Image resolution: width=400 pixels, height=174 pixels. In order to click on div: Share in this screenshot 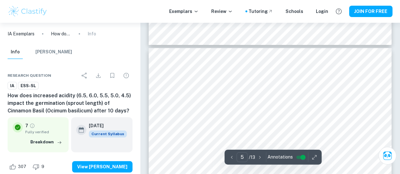, I will do `click(85, 76)`.